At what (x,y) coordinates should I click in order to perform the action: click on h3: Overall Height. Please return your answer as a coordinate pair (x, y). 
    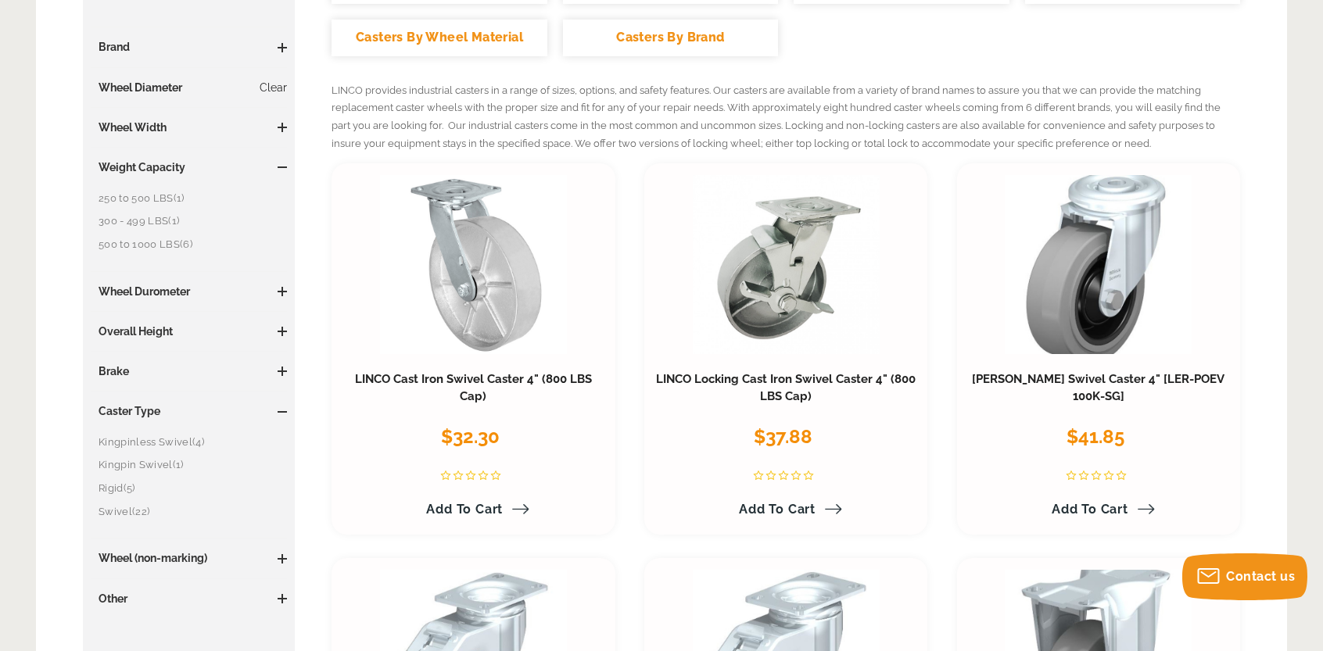
    Looking at the image, I should click on (188, 331).